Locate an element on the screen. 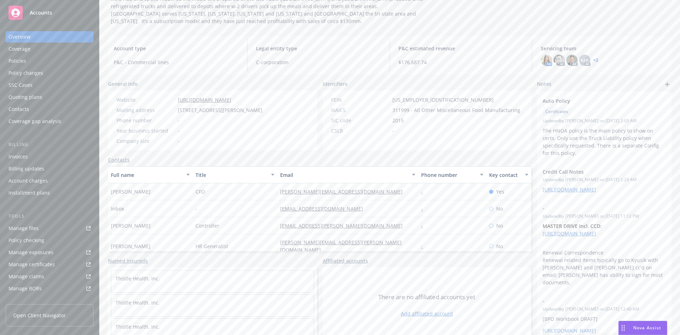 This screenshot has width=680, height=335. span: The HNOA policy is the main policy to show on certs. Only use the Truck Liability policy when spe... is located at coordinates (602, 142).